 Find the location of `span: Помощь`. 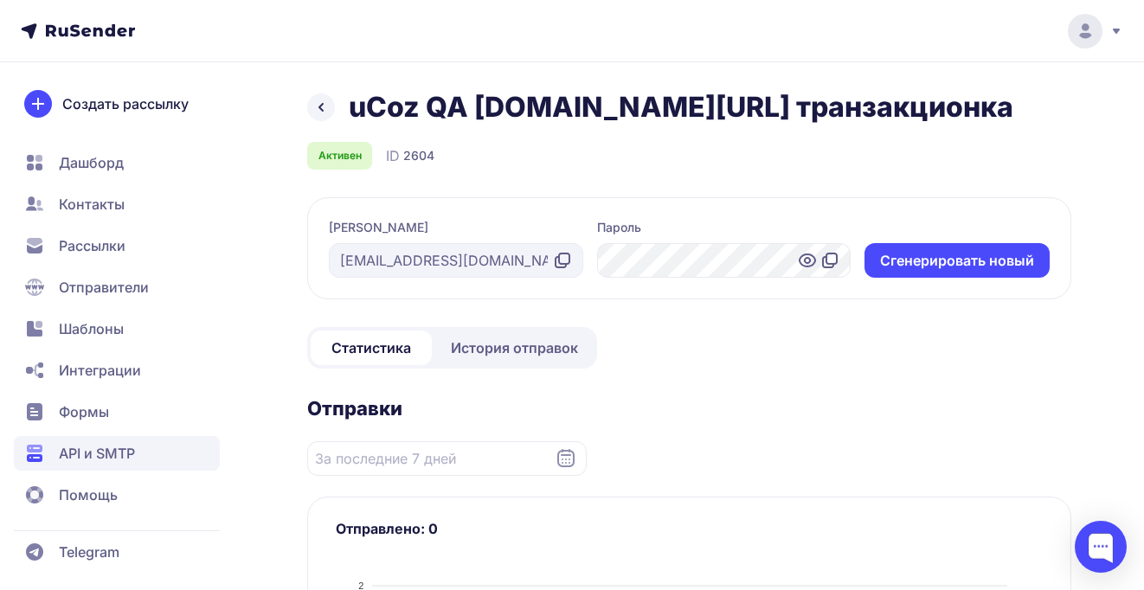

span: Помощь is located at coordinates (88, 495).